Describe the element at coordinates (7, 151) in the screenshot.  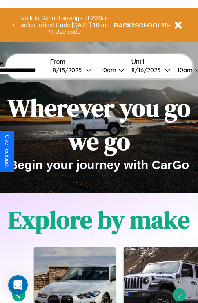
I see `div: Give Feedback` at that location.